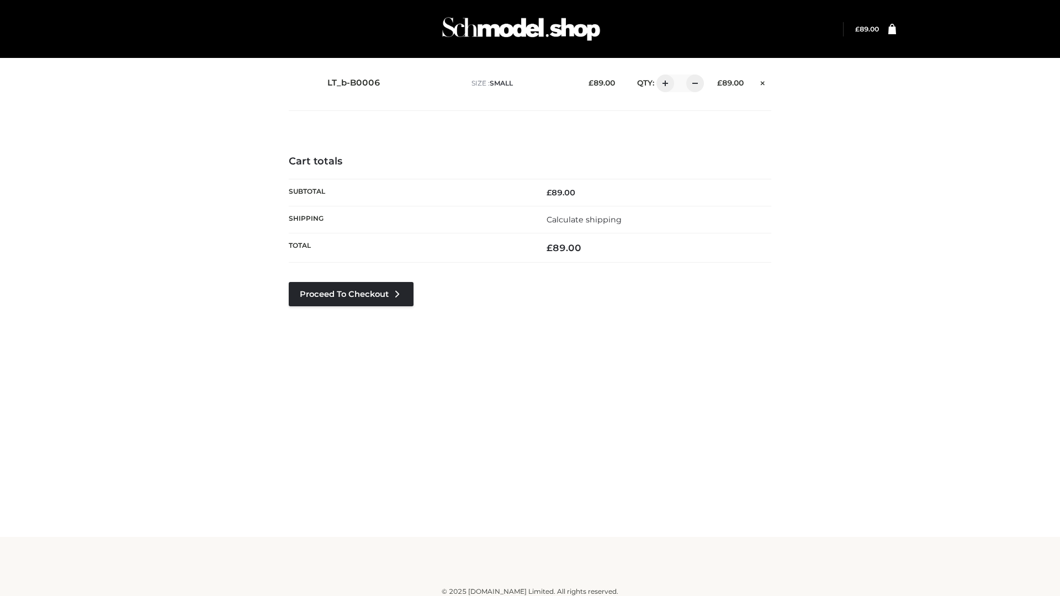 The width and height of the screenshot is (1060, 596). What do you see at coordinates (521, 83) in the screenshot?
I see `p: size :` at bounding box center [521, 83].